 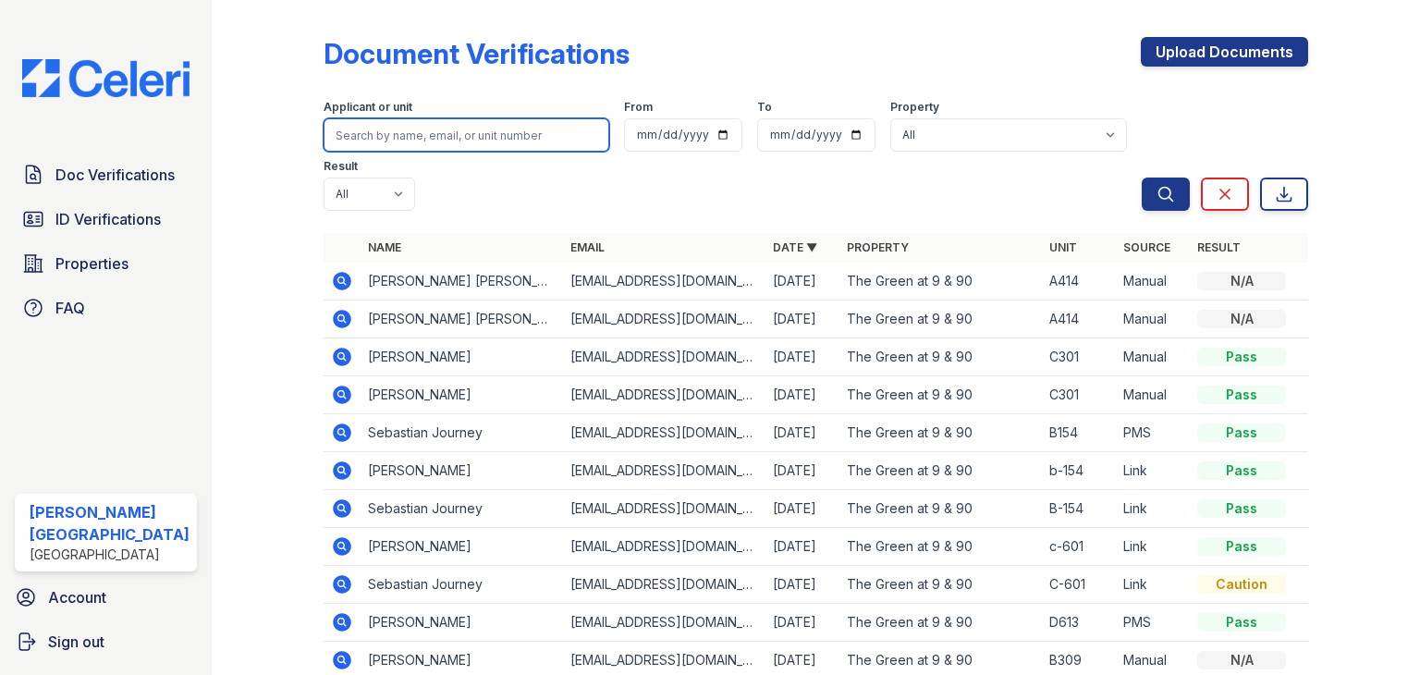 I want to click on td: b-154, so click(x=1079, y=471).